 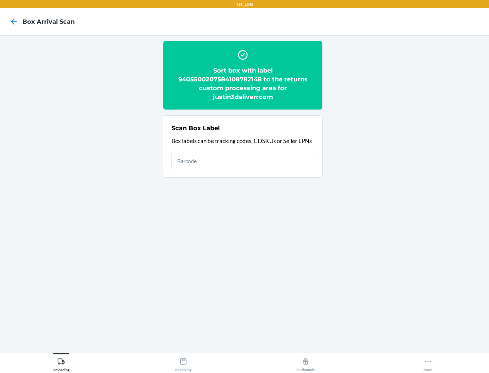 What do you see at coordinates (306, 363) in the screenshot?
I see `button: Outbounds` at bounding box center [306, 363].